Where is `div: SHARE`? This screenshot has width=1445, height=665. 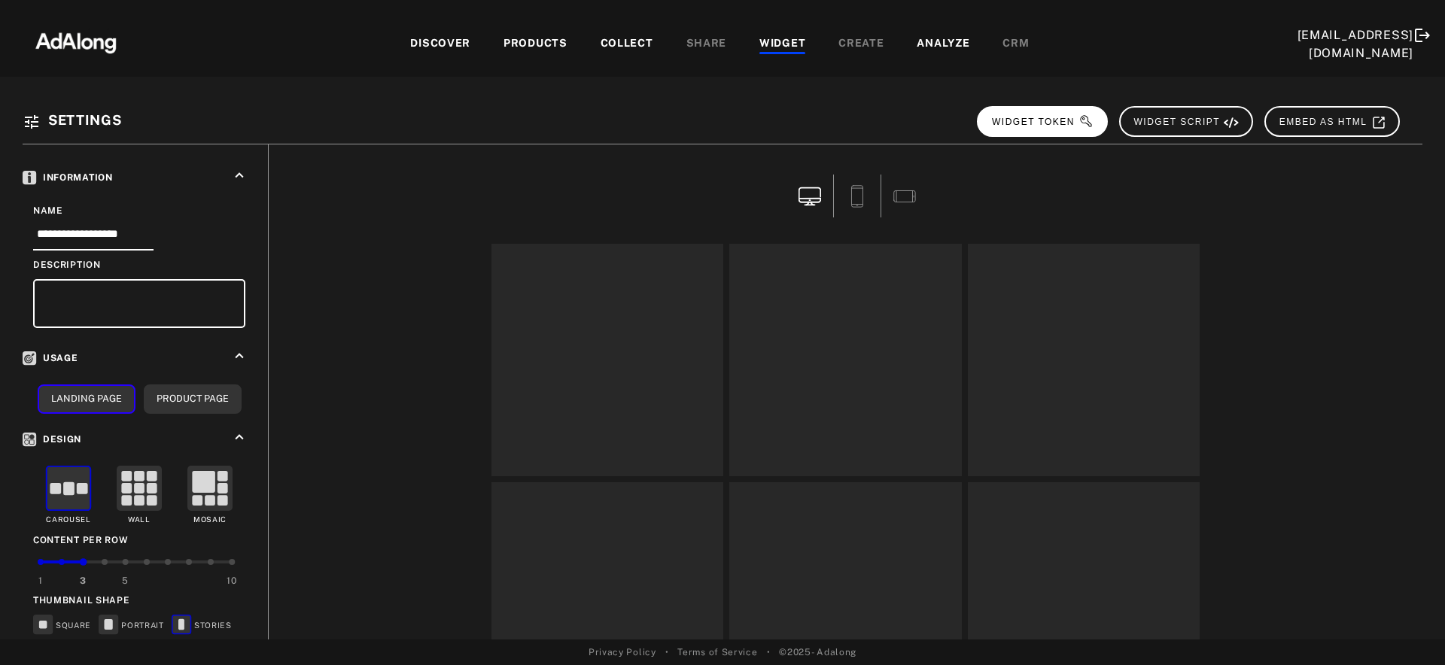 div: SHARE is located at coordinates (707, 44).